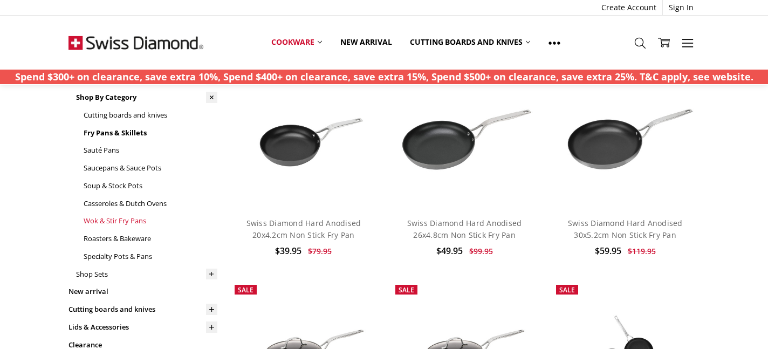  Describe the element at coordinates (136, 43) in the screenshot. I see `img: Free Shipping On Every Order` at that location.